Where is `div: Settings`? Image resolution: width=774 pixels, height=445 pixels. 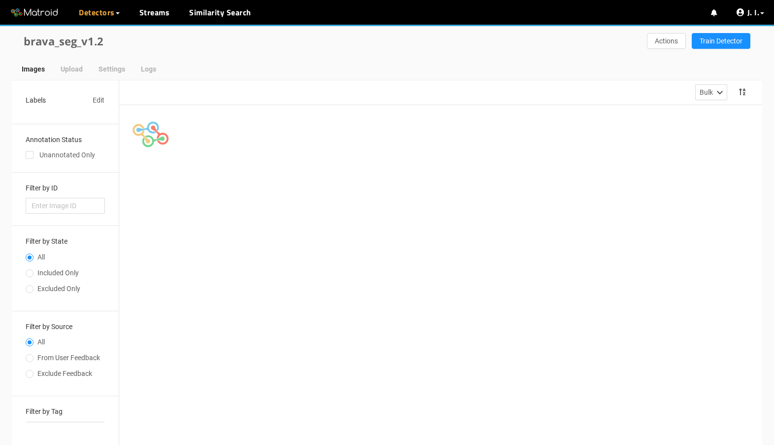
div: Settings is located at coordinates (112, 69).